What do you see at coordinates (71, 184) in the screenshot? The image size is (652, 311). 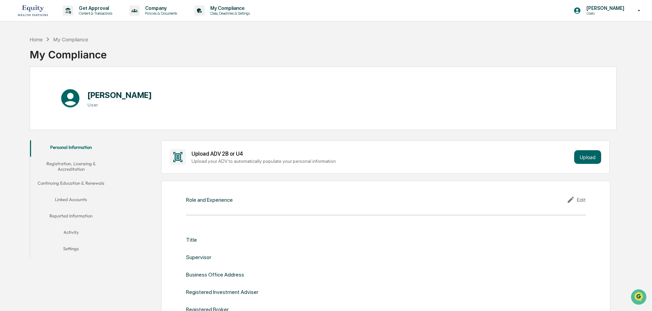 I see `button: Continuing Education & Renewals` at bounding box center [71, 184].